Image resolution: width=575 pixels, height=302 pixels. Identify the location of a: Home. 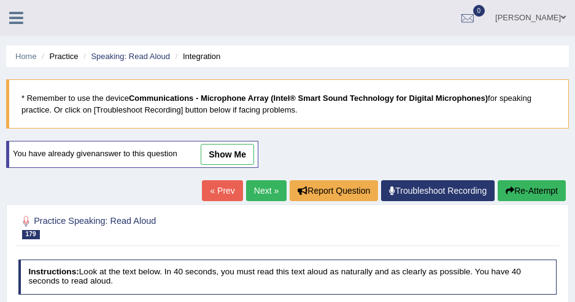
(26, 56).